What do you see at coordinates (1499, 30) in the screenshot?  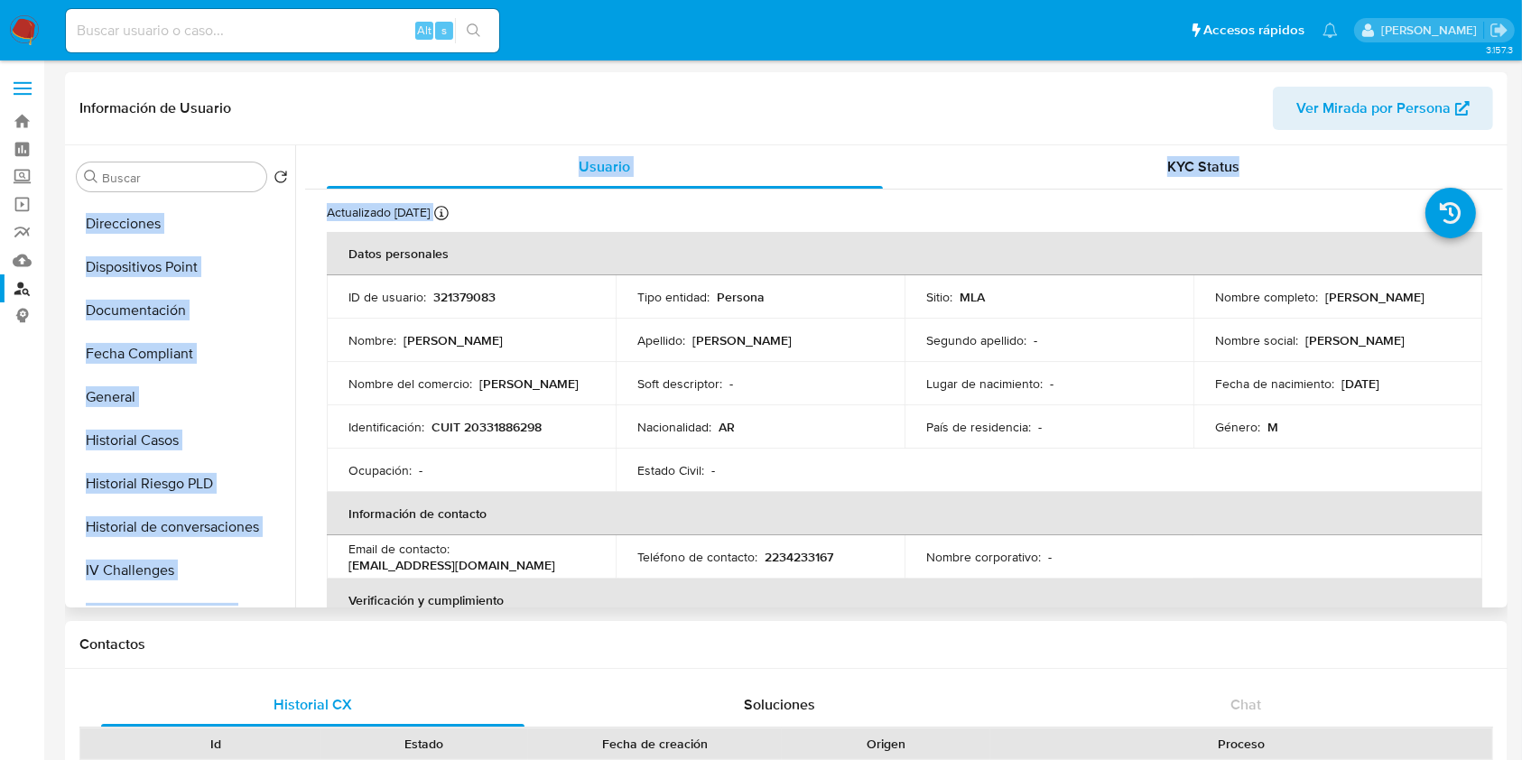 I see `a: Salir` at bounding box center [1499, 30].